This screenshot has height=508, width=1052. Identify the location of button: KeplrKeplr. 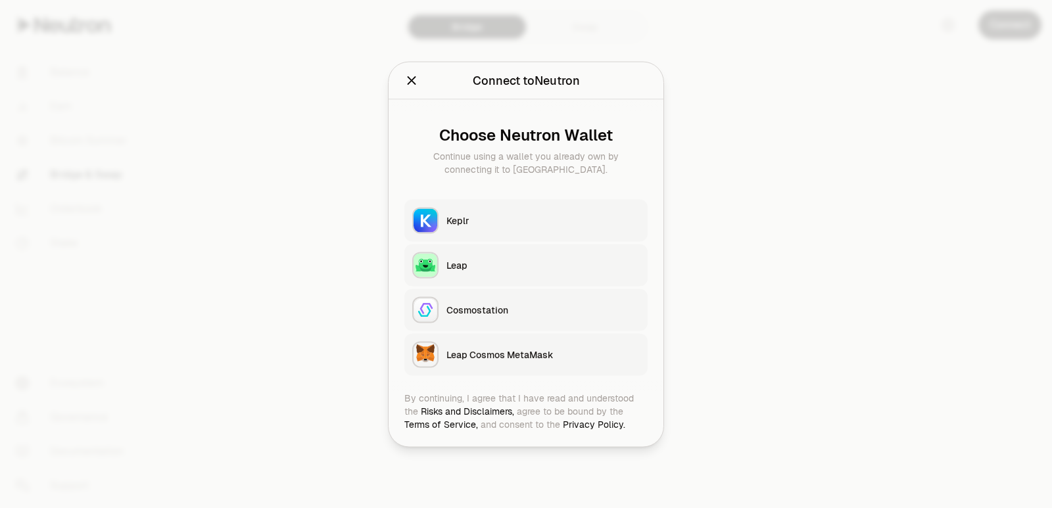
(526, 220).